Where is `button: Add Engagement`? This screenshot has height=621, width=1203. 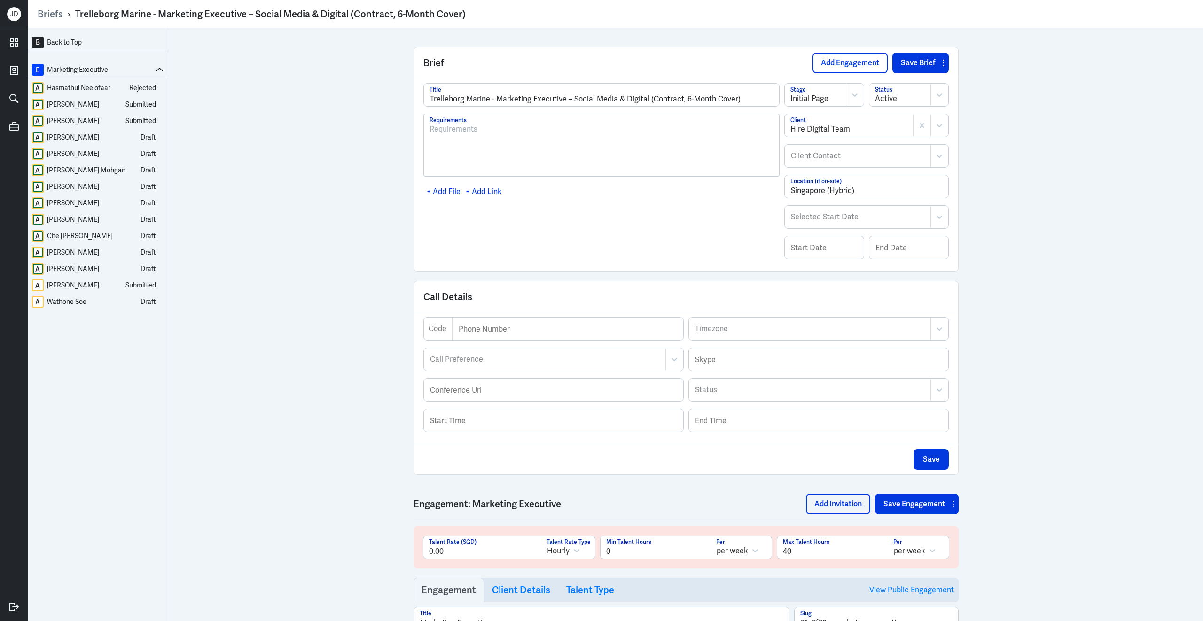
button: Add Engagement is located at coordinates (850, 63).